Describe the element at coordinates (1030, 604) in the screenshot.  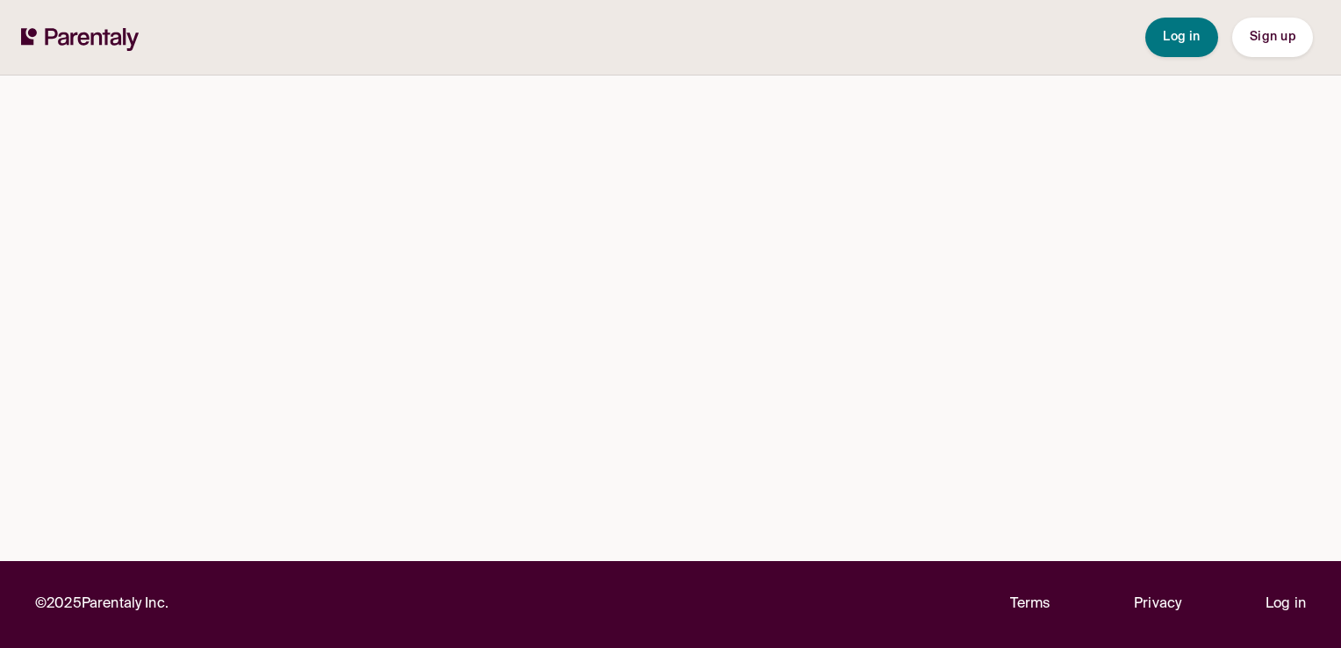
I see `a: Terms` at that location.